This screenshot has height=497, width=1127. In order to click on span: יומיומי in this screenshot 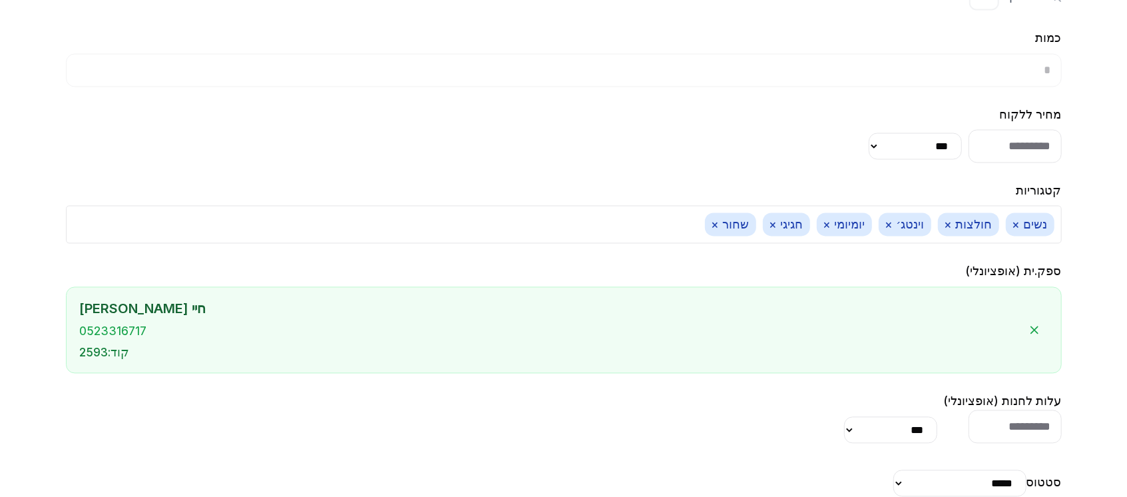, I will do `click(844, 224)`.